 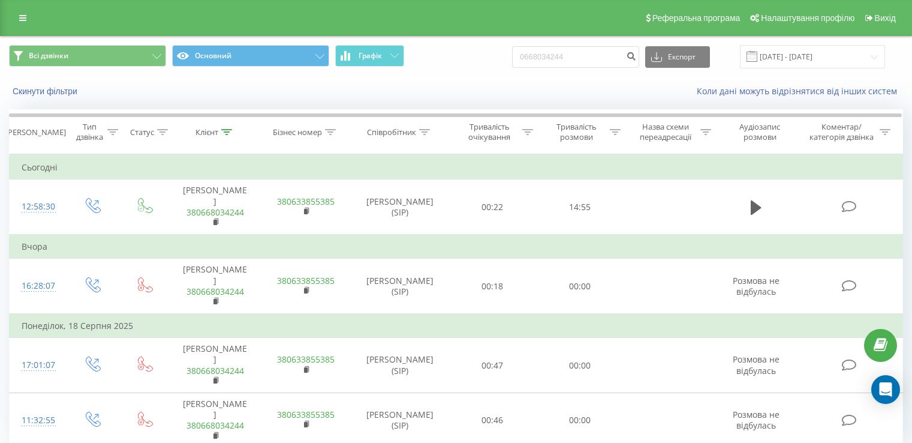 What do you see at coordinates (37, 206) in the screenshot?
I see `div: 12:58:30` at bounding box center [37, 206].